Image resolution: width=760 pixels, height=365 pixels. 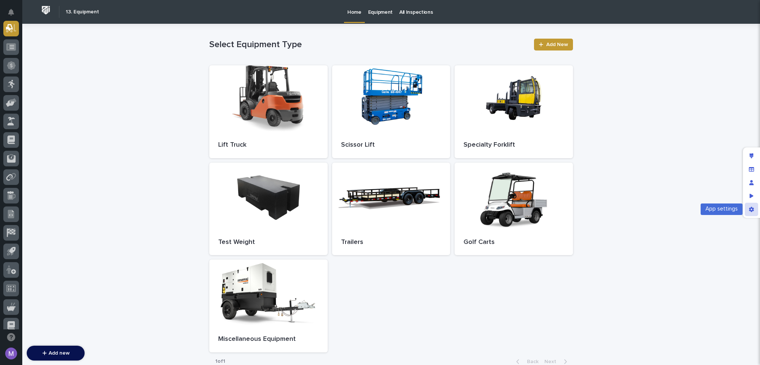 What do you see at coordinates (369, 45) in the screenshot?
I see `h1: Select Equipment Type` at bounding box center [369, 45].